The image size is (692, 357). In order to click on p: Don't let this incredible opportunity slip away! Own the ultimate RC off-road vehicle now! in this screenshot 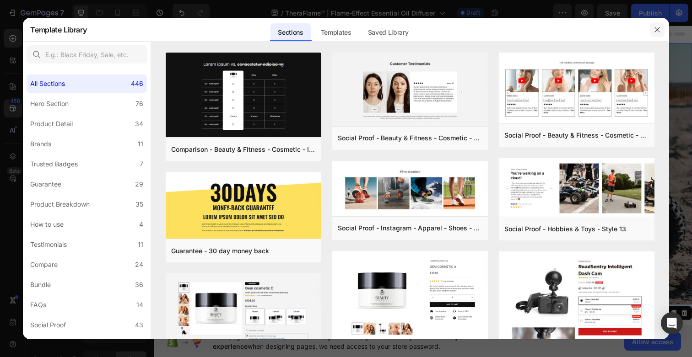, I will do `click(118, 181)`.